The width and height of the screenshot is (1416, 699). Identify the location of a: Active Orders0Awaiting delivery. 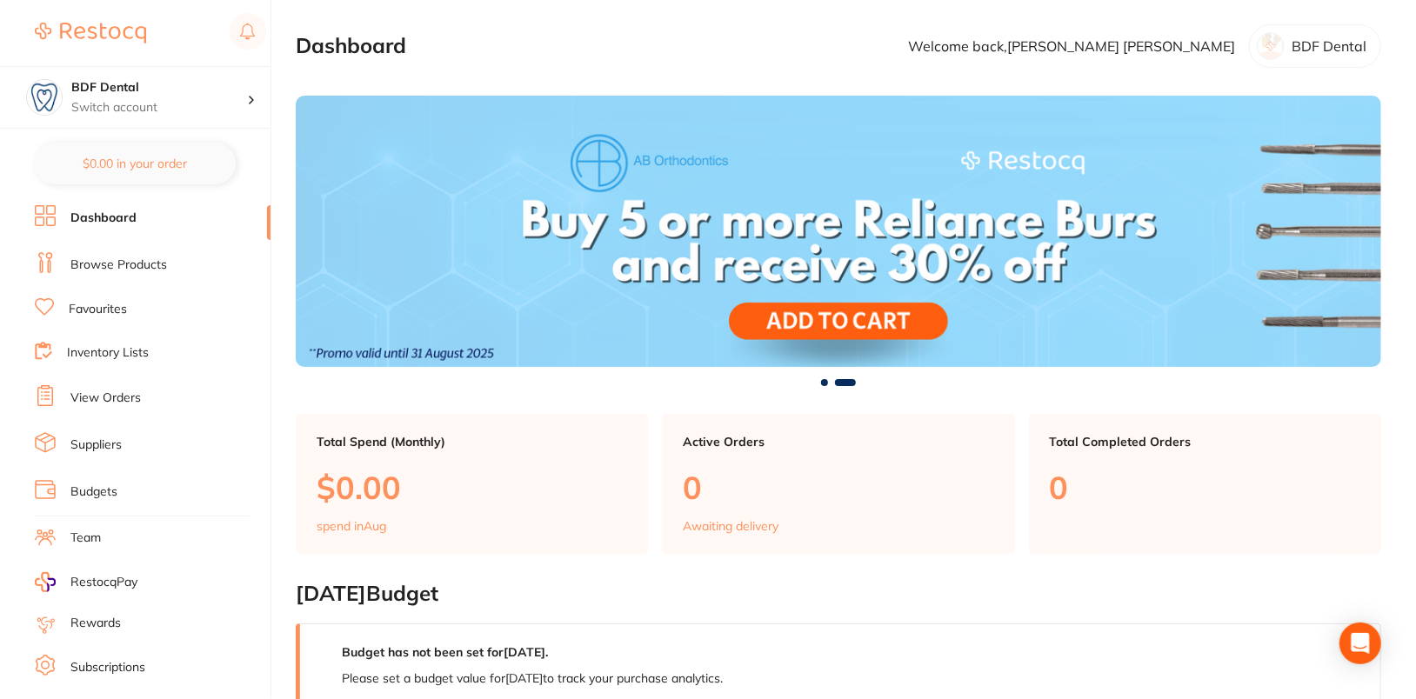
(838, 485).